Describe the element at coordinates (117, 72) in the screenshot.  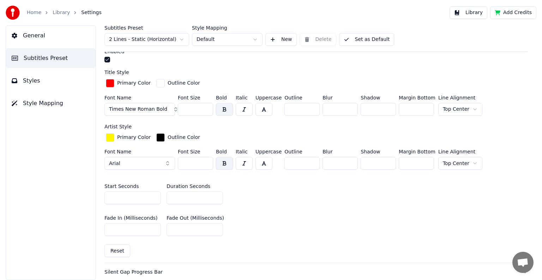
I see `label: Title Style` at that location.